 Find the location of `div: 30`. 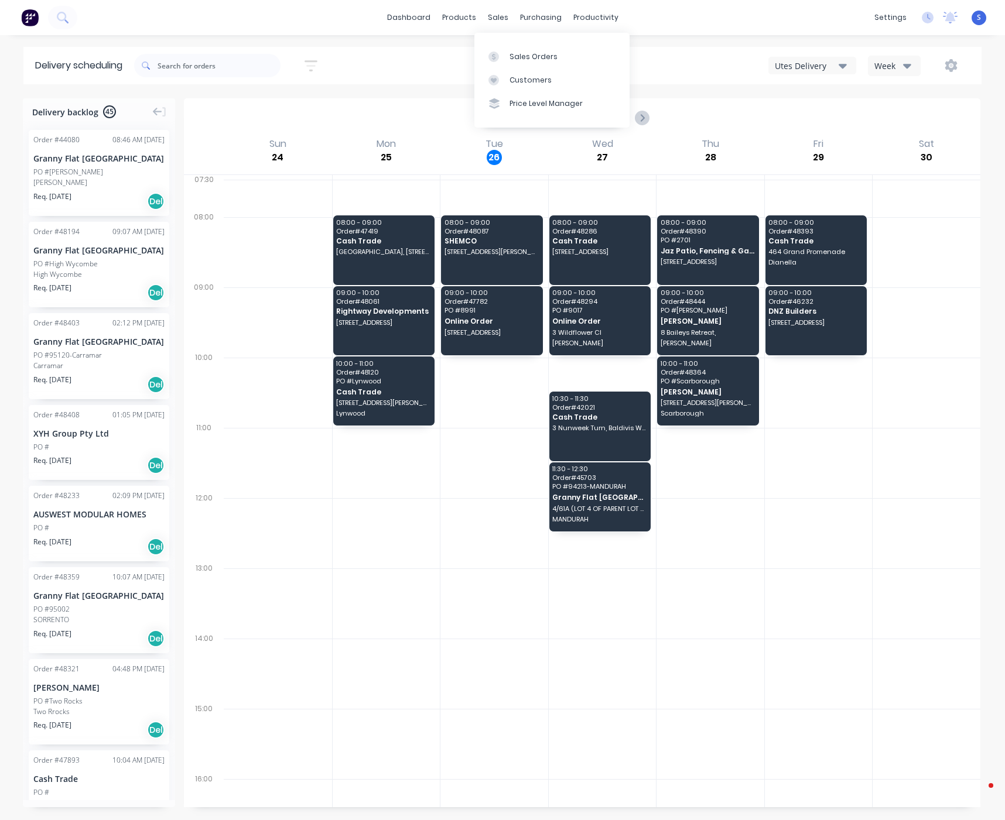

div: 30 is located at coordinates (926, 158).